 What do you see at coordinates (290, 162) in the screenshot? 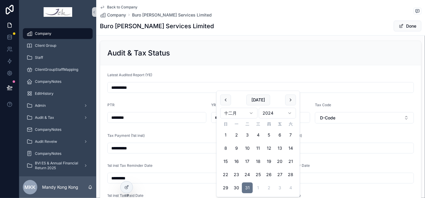
I see `button: 2024年12月21日 星期六` at bounding box center [290, 162].